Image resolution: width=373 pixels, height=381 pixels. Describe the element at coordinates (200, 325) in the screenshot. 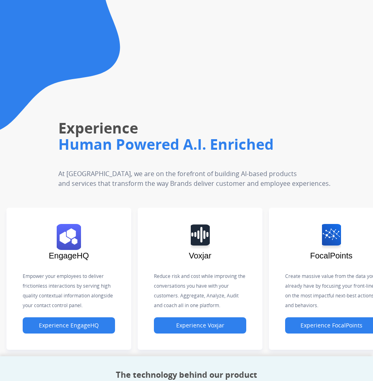

I see `button: Experience Voxjar` at that location.